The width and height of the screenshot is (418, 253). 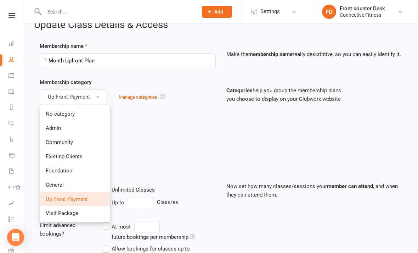 I want to click on input: Enter membership name, so click(x=128, y=61).